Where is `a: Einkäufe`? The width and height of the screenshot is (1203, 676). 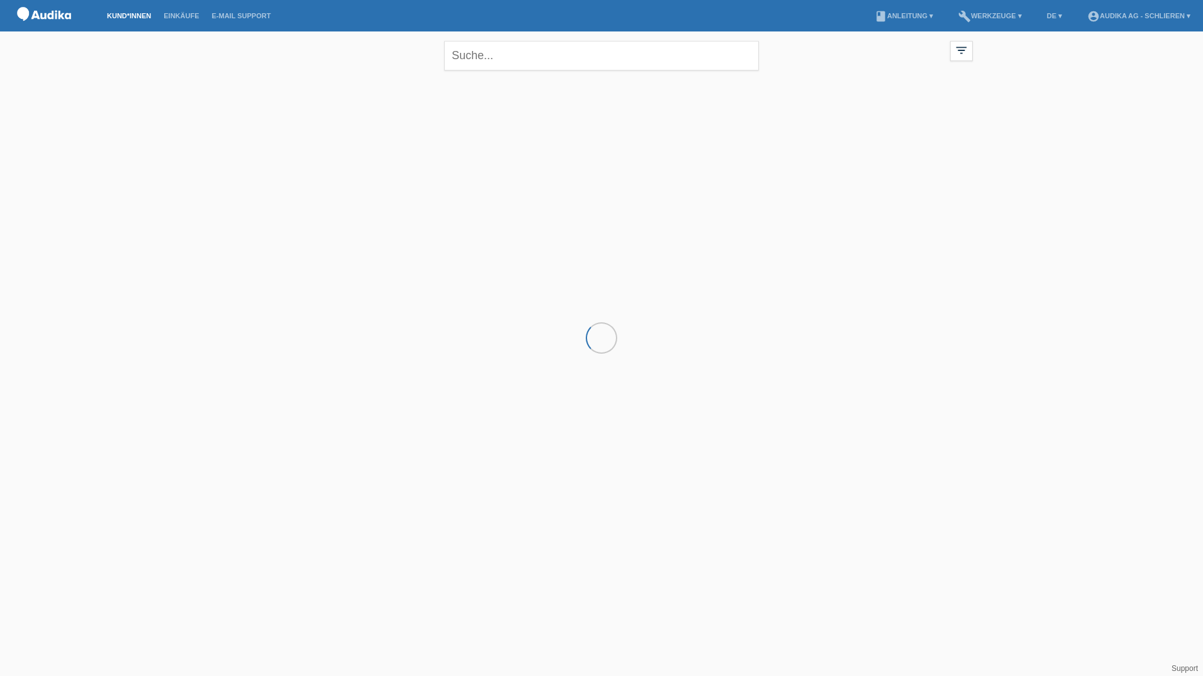 a: Einkäufe is located at coordinates (181, 16).